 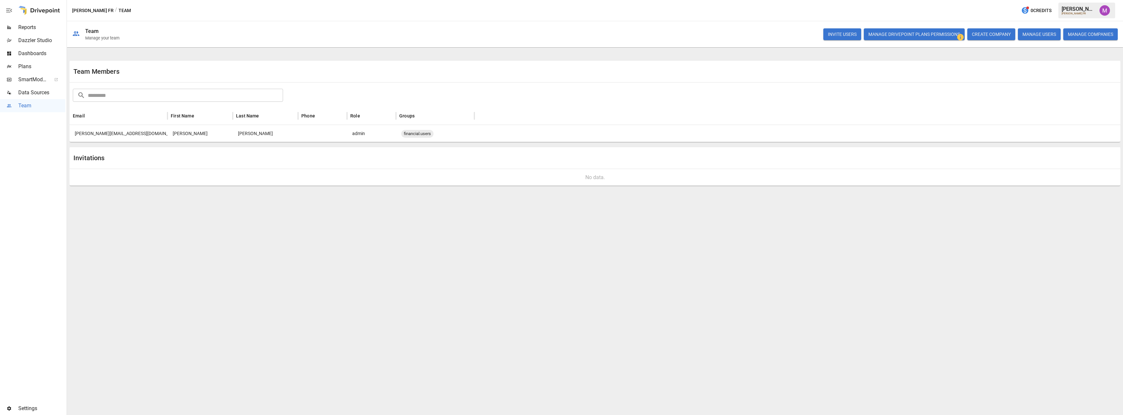 What do you see at coordinates (1104, 10) in the screenshot?
I see `div: Umer Muhammed` at bounding box center [1104, 10].